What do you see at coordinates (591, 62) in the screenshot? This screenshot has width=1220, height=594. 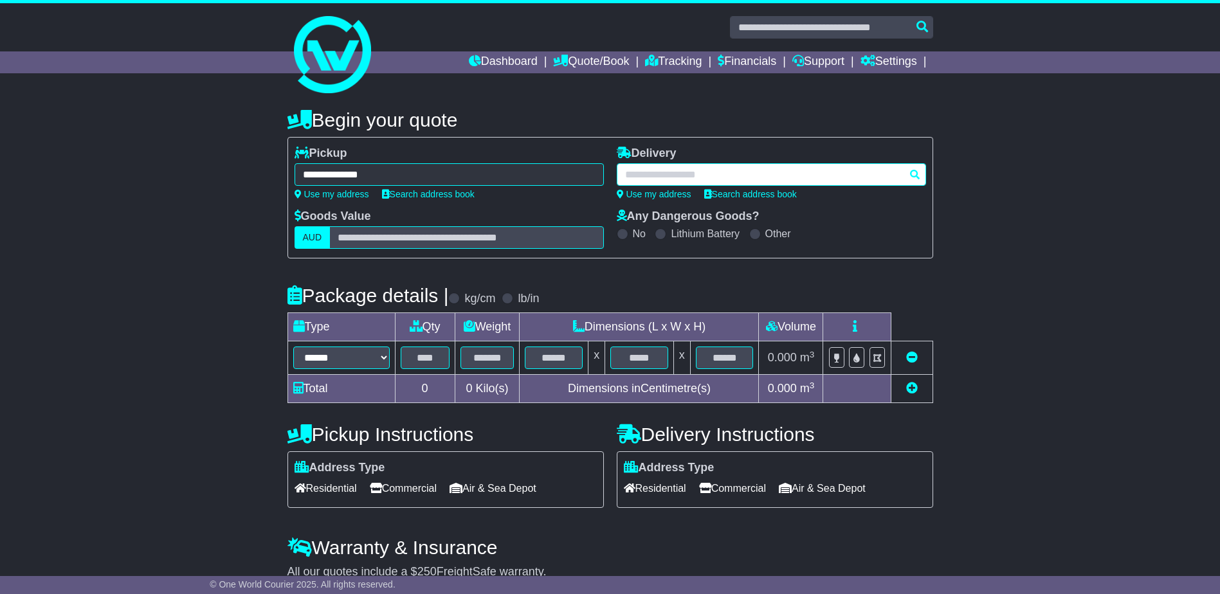 I see `a: Quote/Book` at bounding box center [591, 62].